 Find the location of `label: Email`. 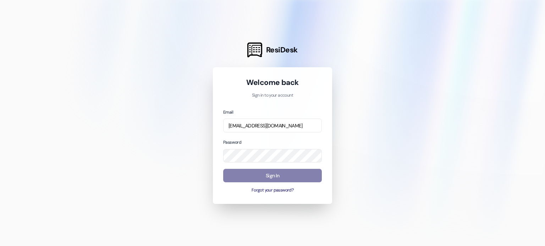

label: Email is located at coordinates (228, 112).